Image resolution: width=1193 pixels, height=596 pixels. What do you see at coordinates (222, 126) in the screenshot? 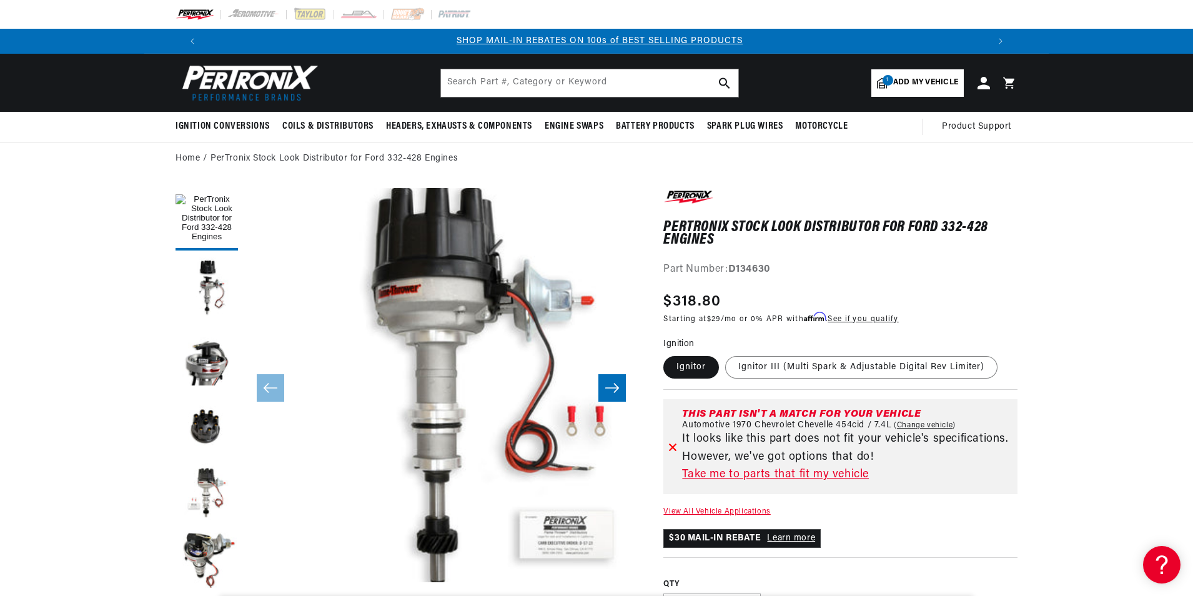
I see `span: Ignition Conversions` at bounding box center [222, 126].